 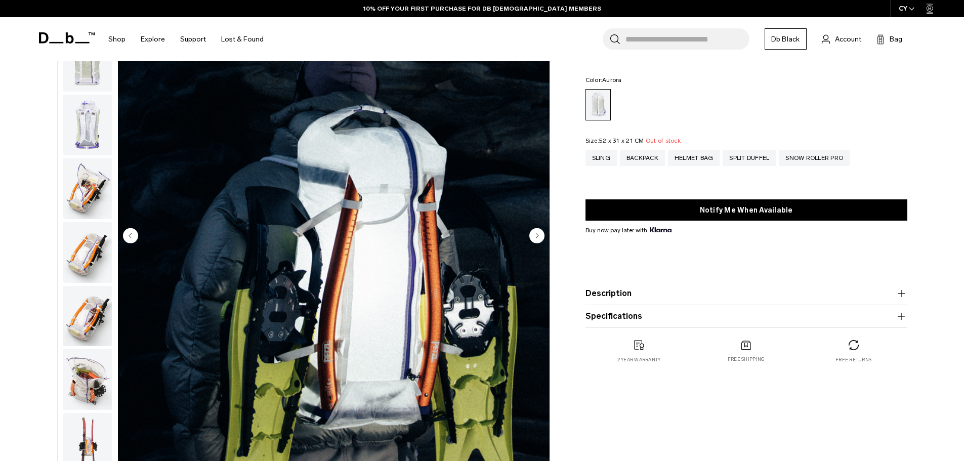 I want to click on legend: Size:, so click(x=633, y=141).